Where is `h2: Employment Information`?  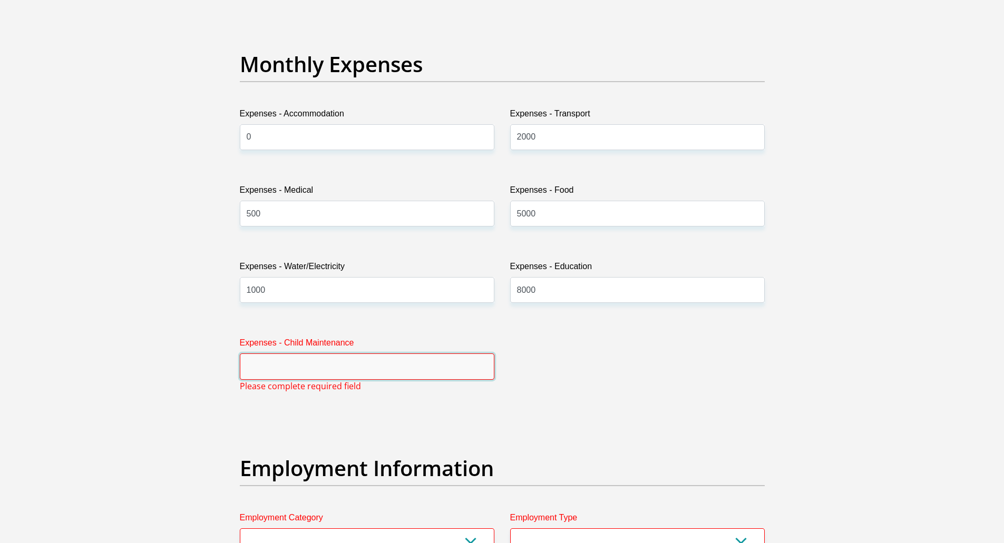
h2: Employment Information is located at coordinates (502, 468).